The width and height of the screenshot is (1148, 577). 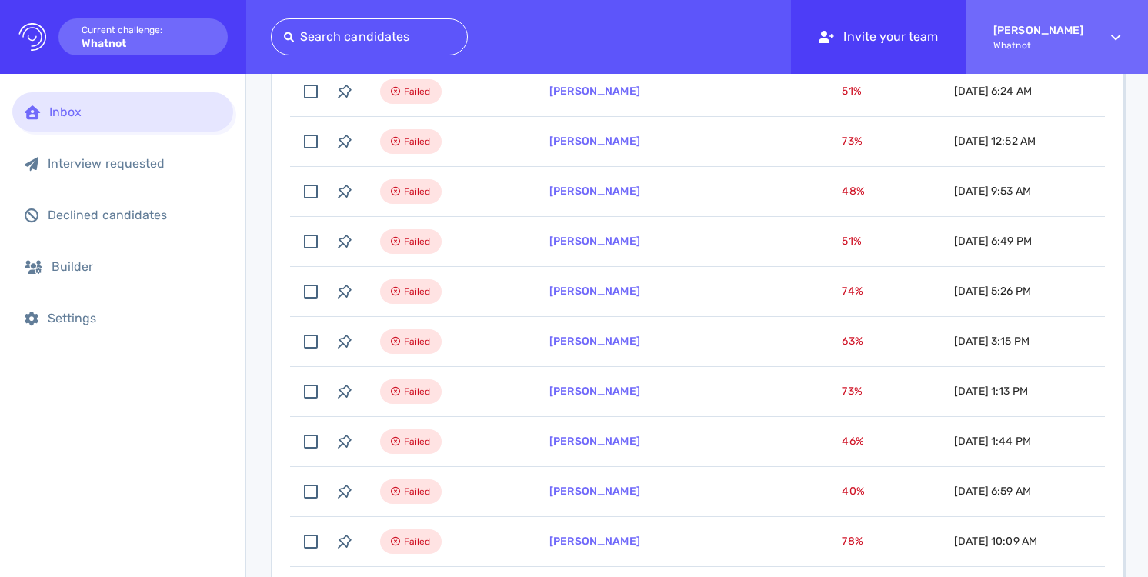 What do you see at coordinates (852, 541) in the screenshot?
I see `span: 78 %` at bounding box center [852, 541].